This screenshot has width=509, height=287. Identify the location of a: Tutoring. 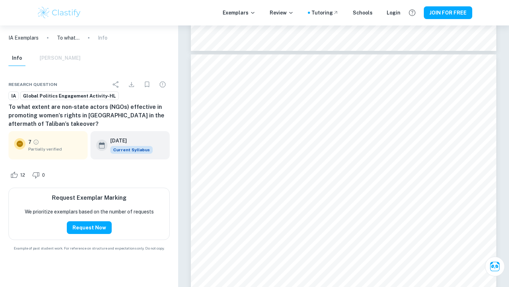
(325, 13).